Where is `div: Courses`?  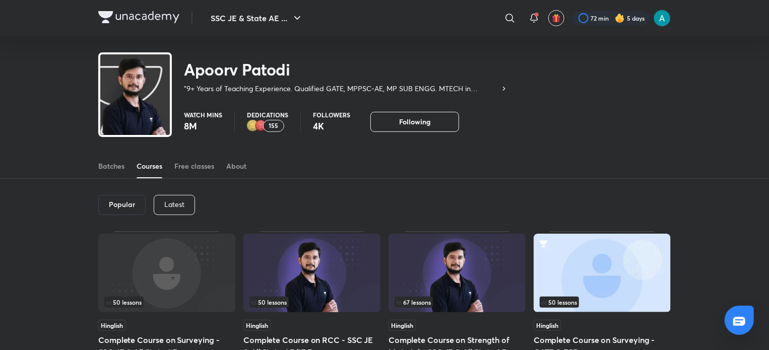
div: Courses is located at coordinates (149, 166).